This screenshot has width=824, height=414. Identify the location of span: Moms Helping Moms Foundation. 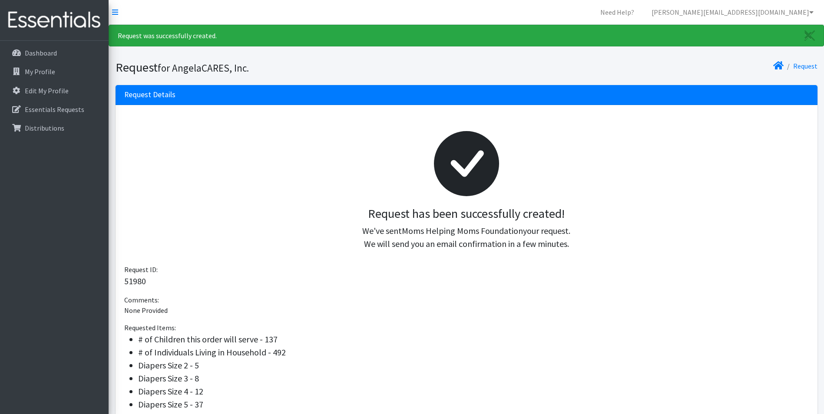
(462, 231).